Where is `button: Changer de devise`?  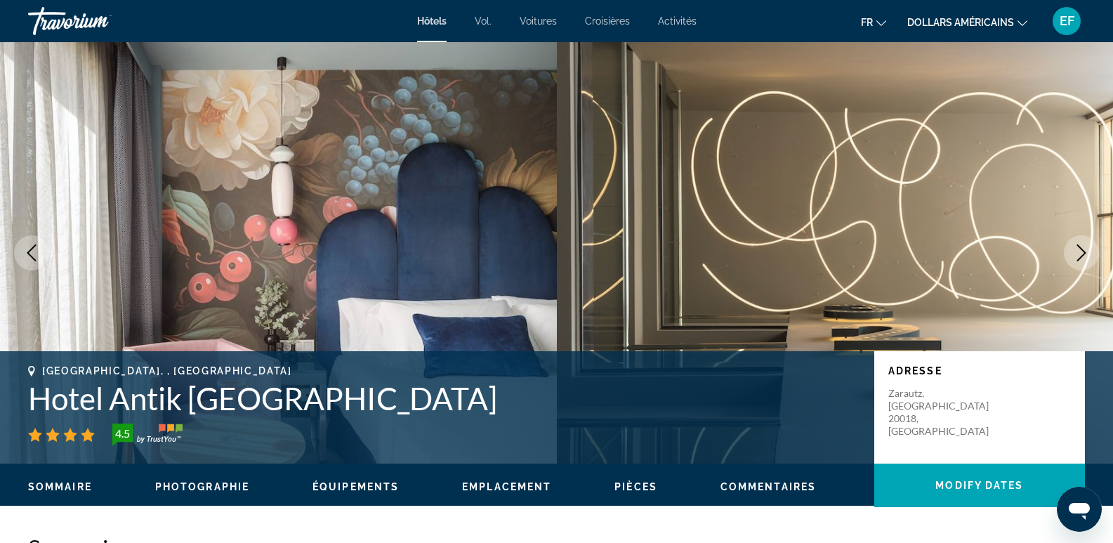 button: Changer de devise is located at coordinates (967, 22).